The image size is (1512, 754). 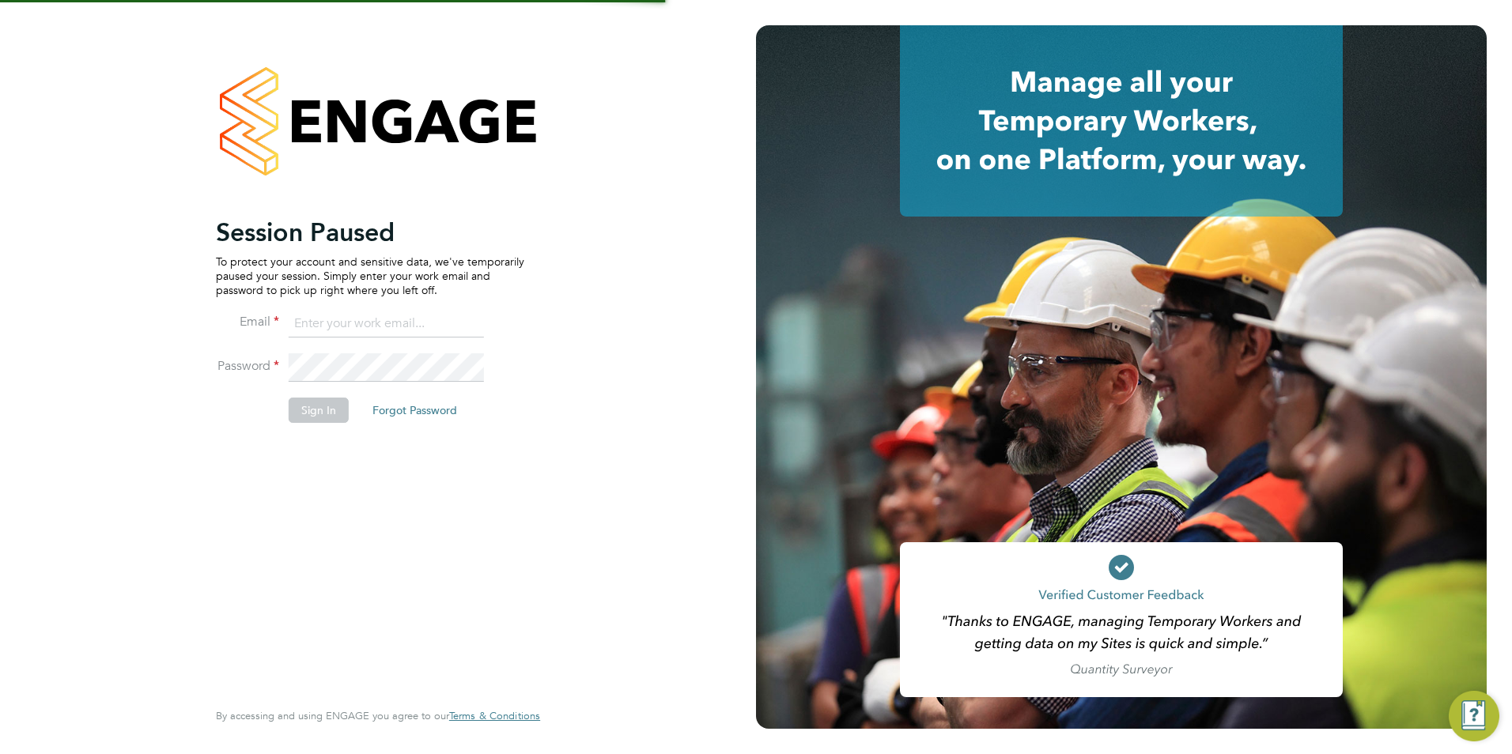 I want to click on input: Enter your work email..., so click(x=386, y=324).